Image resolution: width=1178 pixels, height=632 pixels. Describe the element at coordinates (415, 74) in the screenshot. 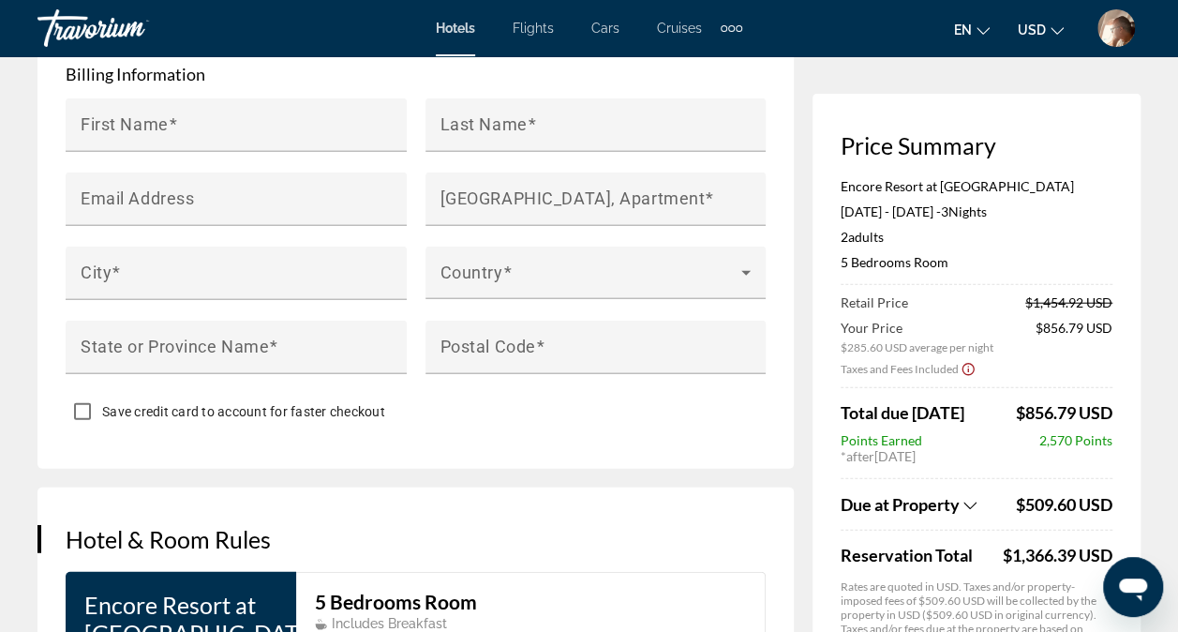

I see `p: Billing Information` at that location.